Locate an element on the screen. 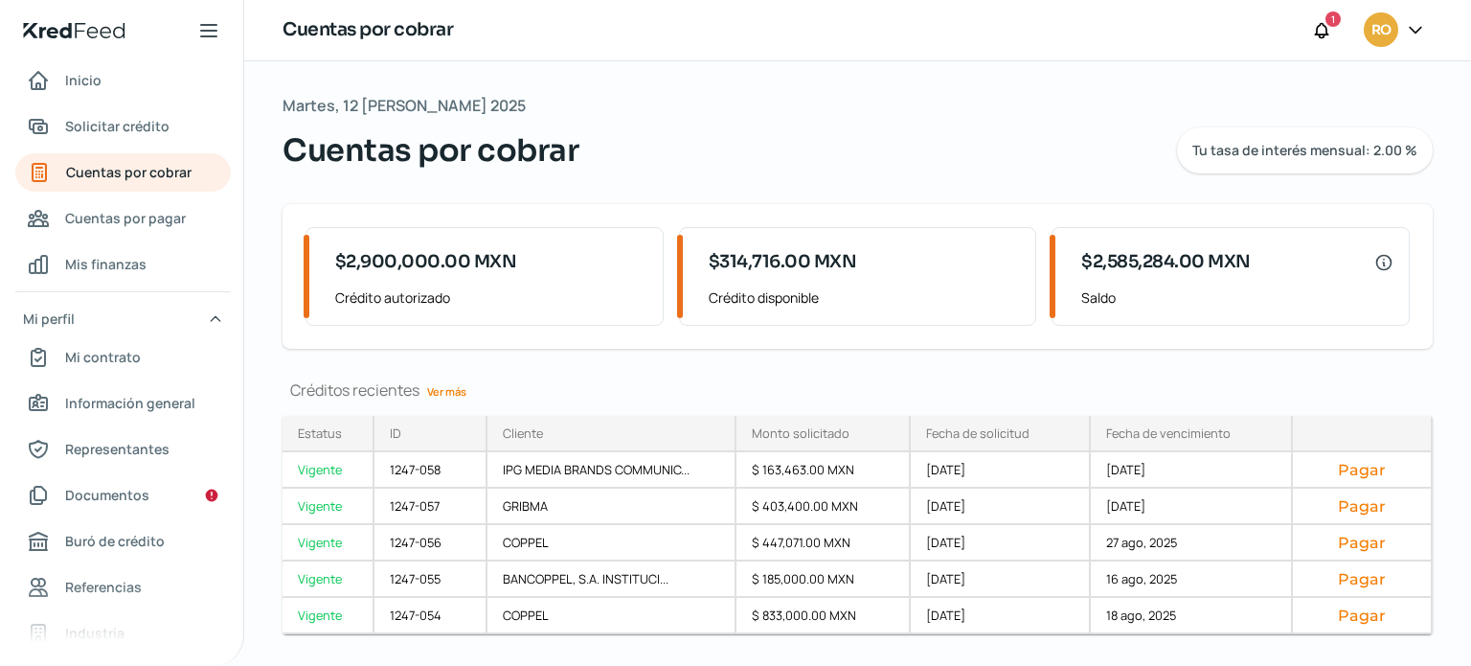  span: 1 is located at coordinates (1333, 19).